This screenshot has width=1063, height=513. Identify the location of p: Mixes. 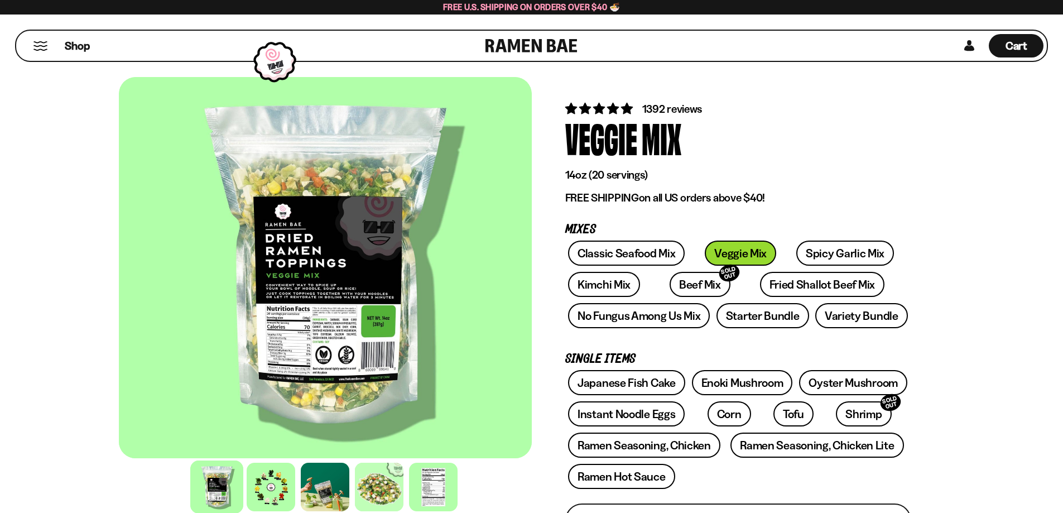
(738, 229).